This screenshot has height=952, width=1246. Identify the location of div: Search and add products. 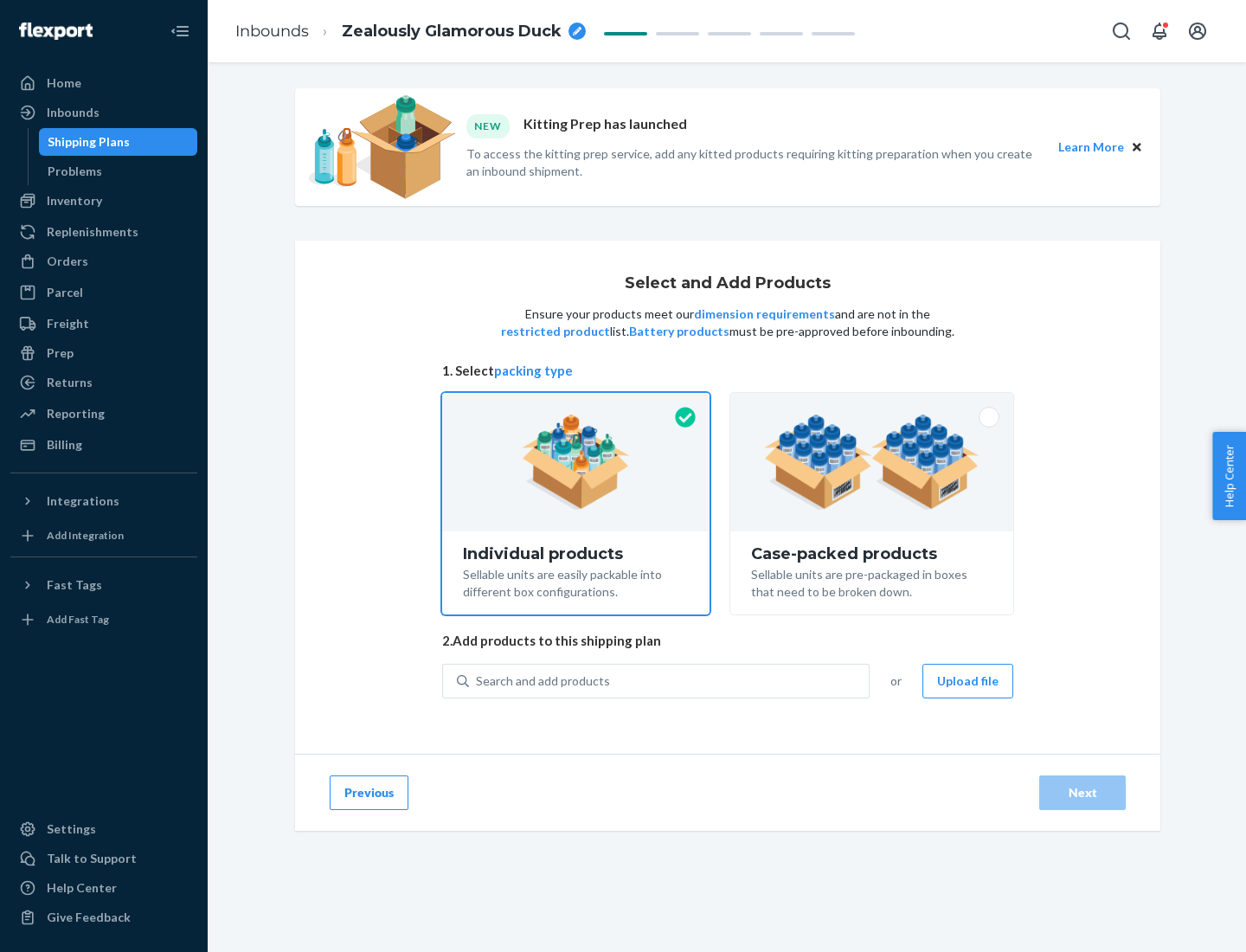
(542, 681).